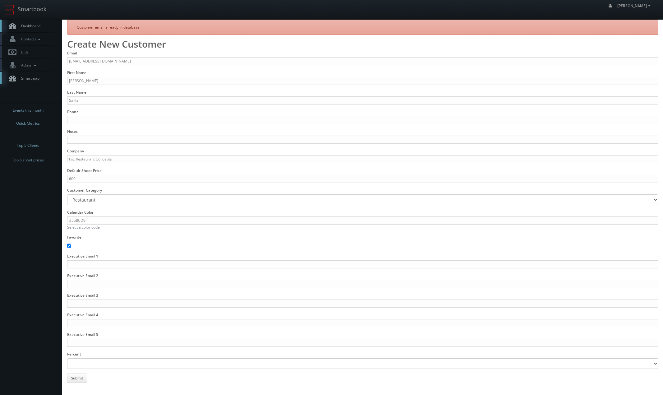 This screenshot has width=663, height=395. What do you see at coordinates (74, 354) in the screenshot?
I see `label: Percent` at bounding box center [74, 354].